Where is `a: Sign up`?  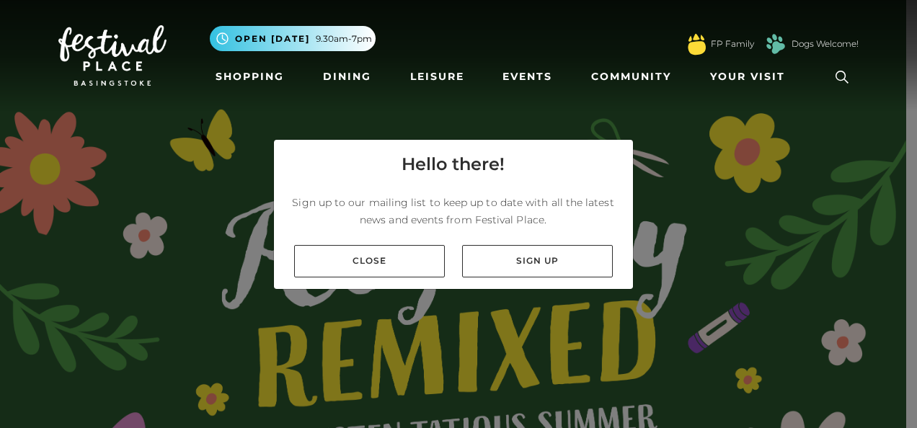
a: Sign up is located at coordinates (537, 261).